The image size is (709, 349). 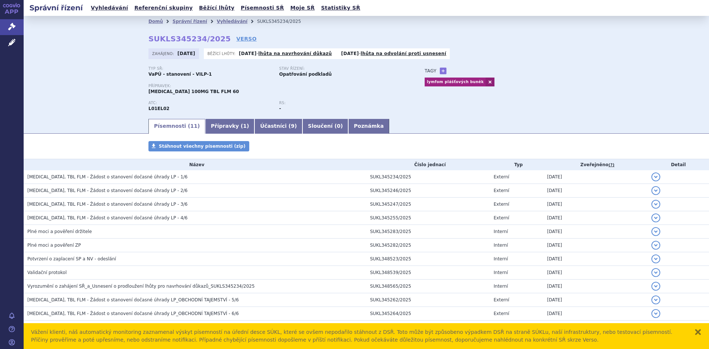 What do you see at coordinates (202, 146) in the screenshot?
I see `span: Stáhnout všechny písemnosti (zip)` at bounding box center [202, 146].